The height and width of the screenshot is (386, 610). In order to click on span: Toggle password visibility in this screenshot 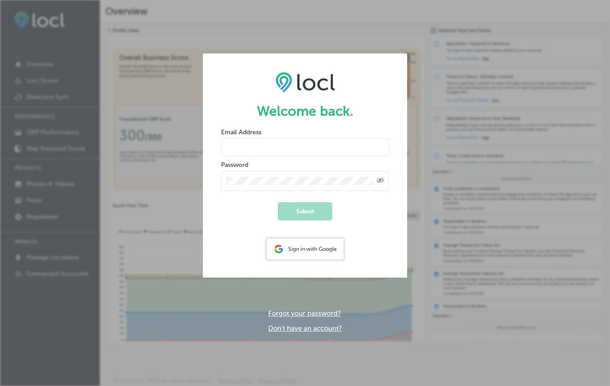, I will do `click(380, 181)`.